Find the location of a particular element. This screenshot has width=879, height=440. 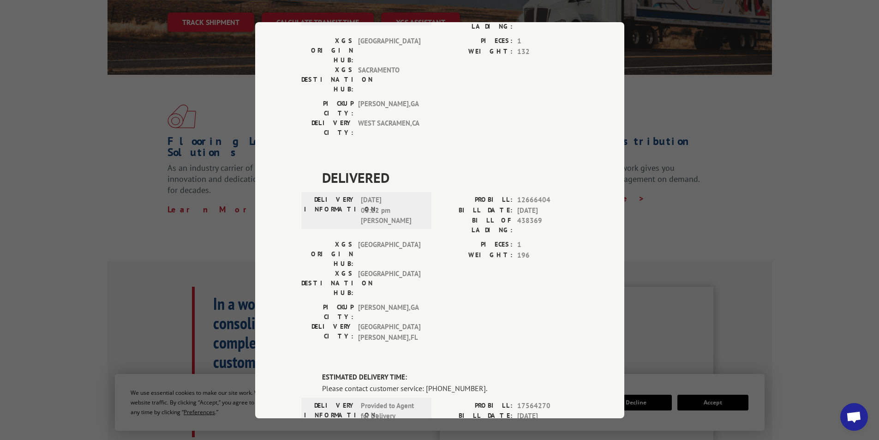

span: 196 is located at coordinates (547, 255).